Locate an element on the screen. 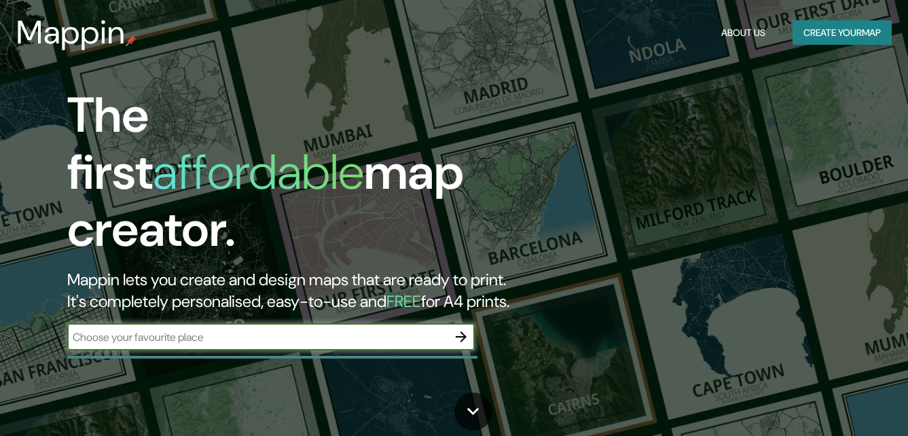 The width and height of the screenshot is (908, 436). h3: Mappin is located at coordinates (71, 33).